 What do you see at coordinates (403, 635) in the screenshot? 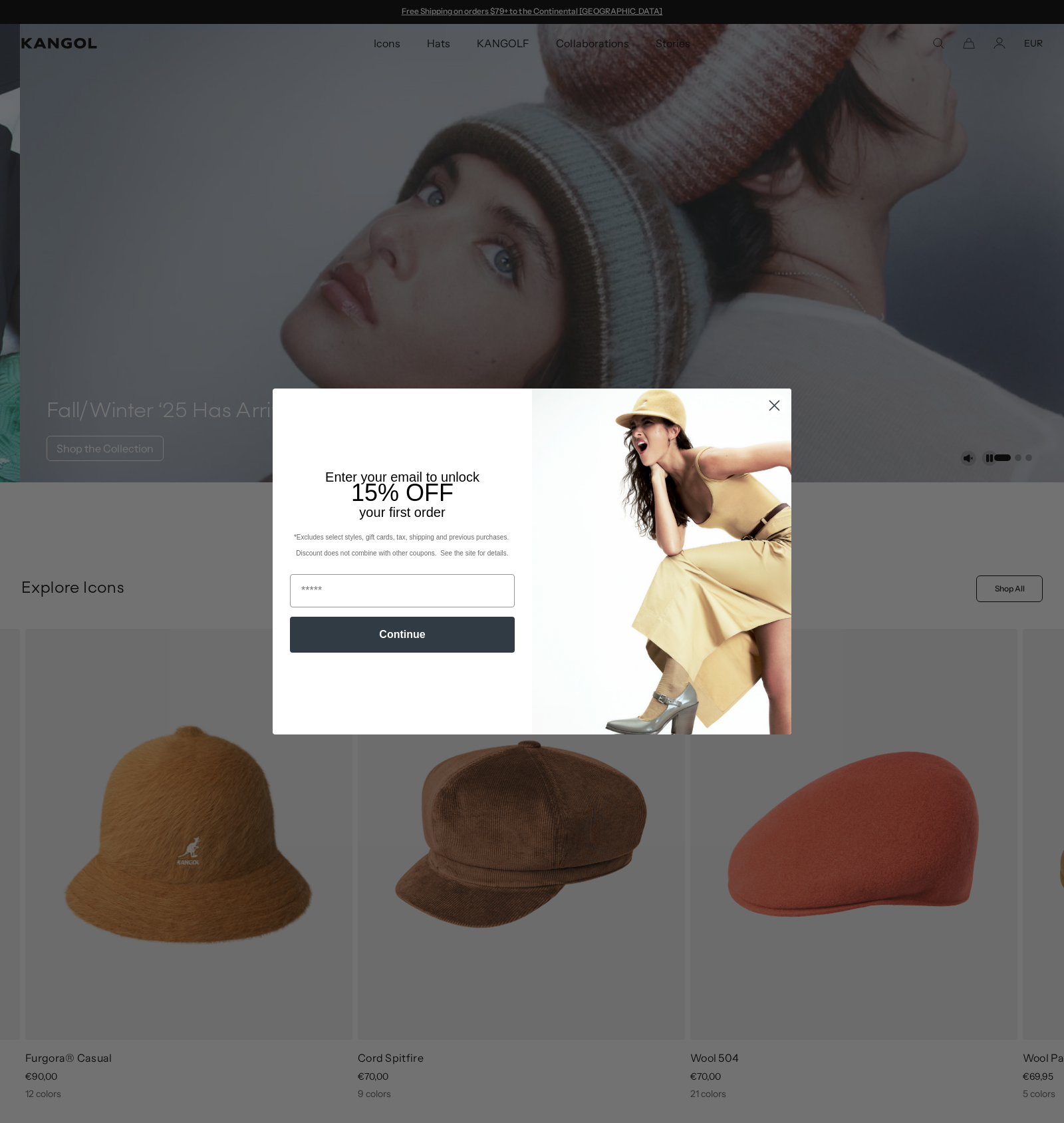
I see `button: Continue` at bounding box center [403, 635].